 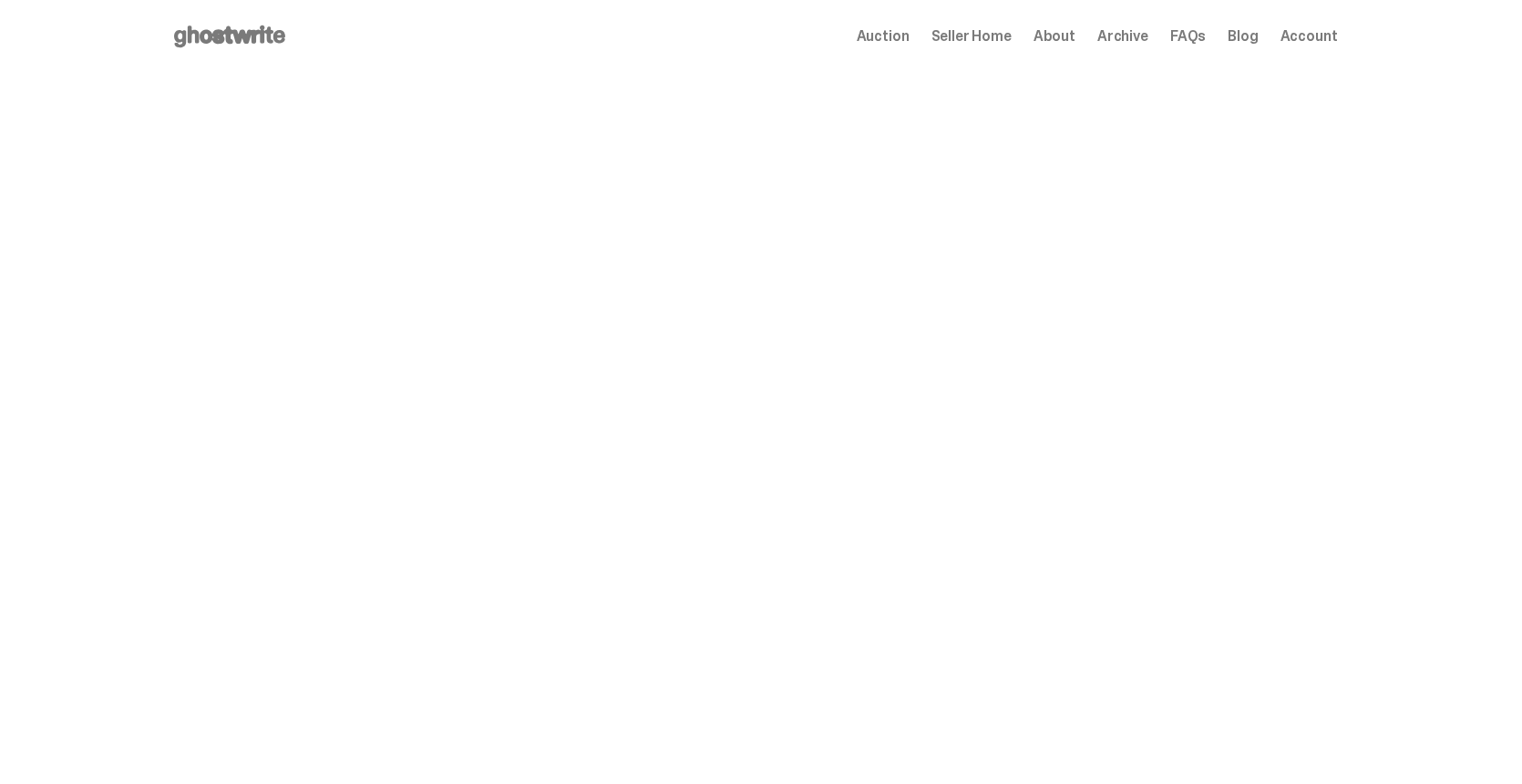 What do you see at coordinates (1054, 36) in the screenshot?
I see `span: About` at bounding box center [1054, 36].